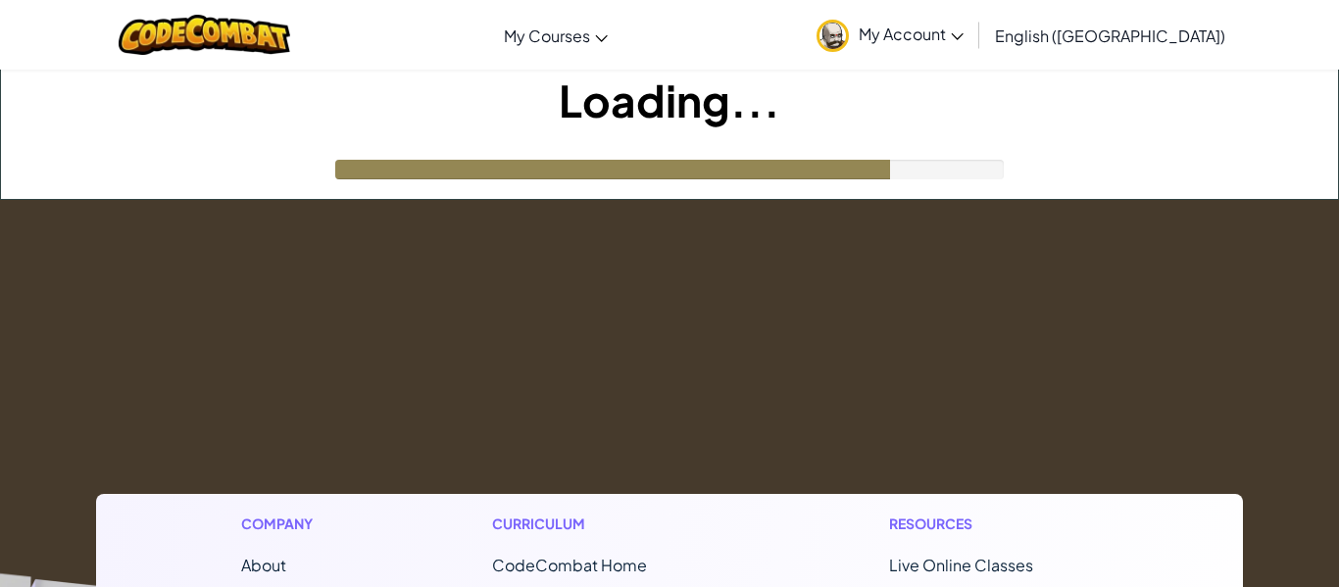  Describe the element at coordinates (832, 35) in the screenshot. I see `img: avatar` at that location.